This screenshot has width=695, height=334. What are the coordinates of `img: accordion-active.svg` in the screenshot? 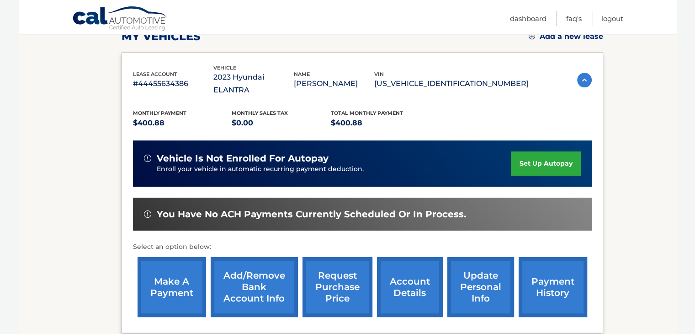 It's located at (584, 80).